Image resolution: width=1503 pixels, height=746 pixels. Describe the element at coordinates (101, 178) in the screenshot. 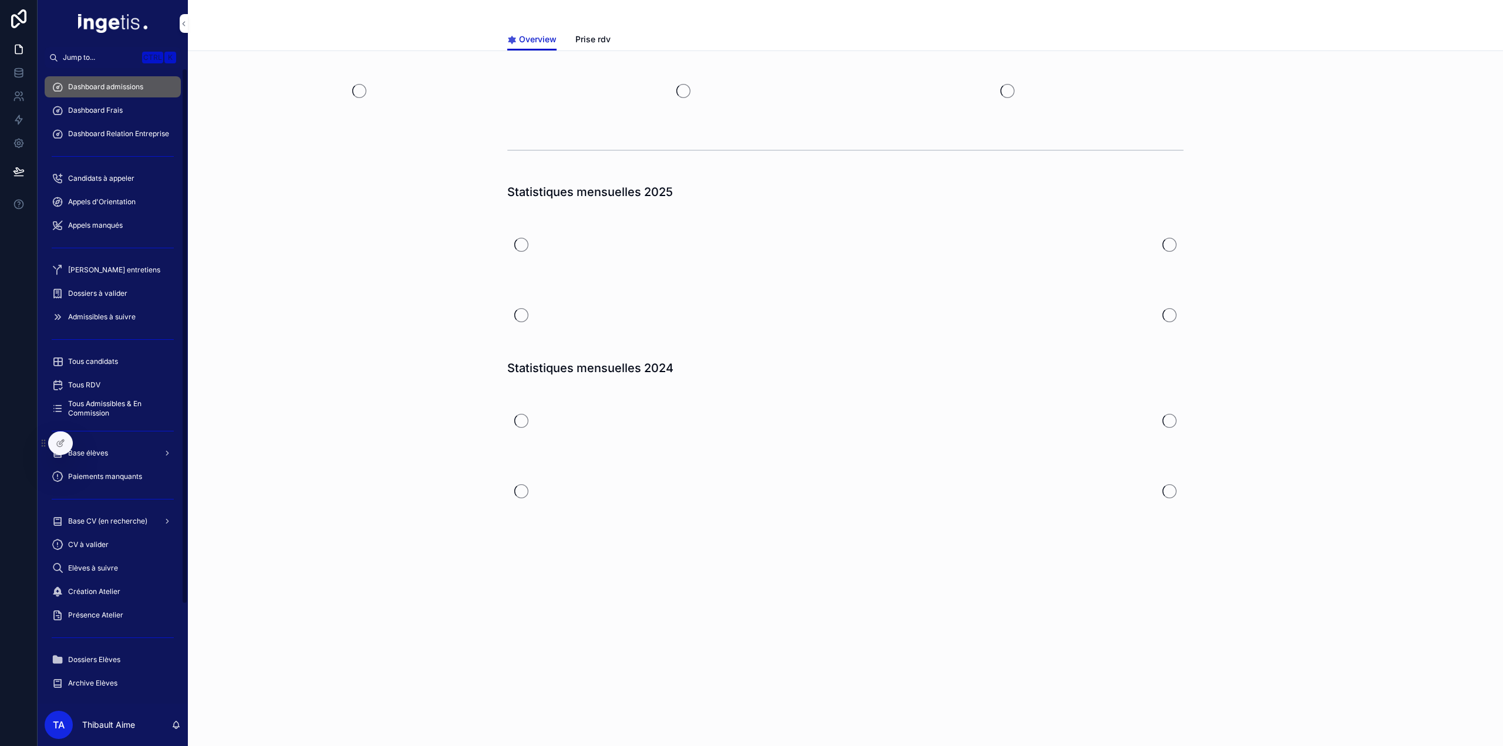

I see `span: Candidats à appeler` at that location.